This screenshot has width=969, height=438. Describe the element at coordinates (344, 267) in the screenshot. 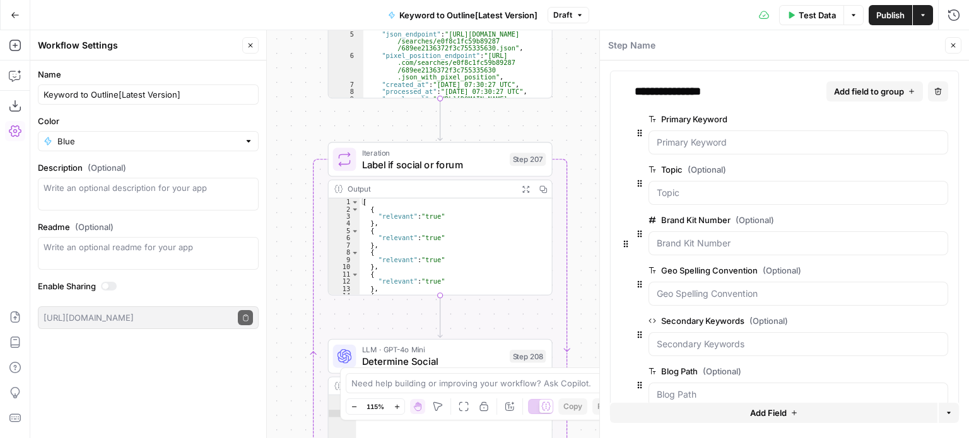

I see `div: 10` at that location.